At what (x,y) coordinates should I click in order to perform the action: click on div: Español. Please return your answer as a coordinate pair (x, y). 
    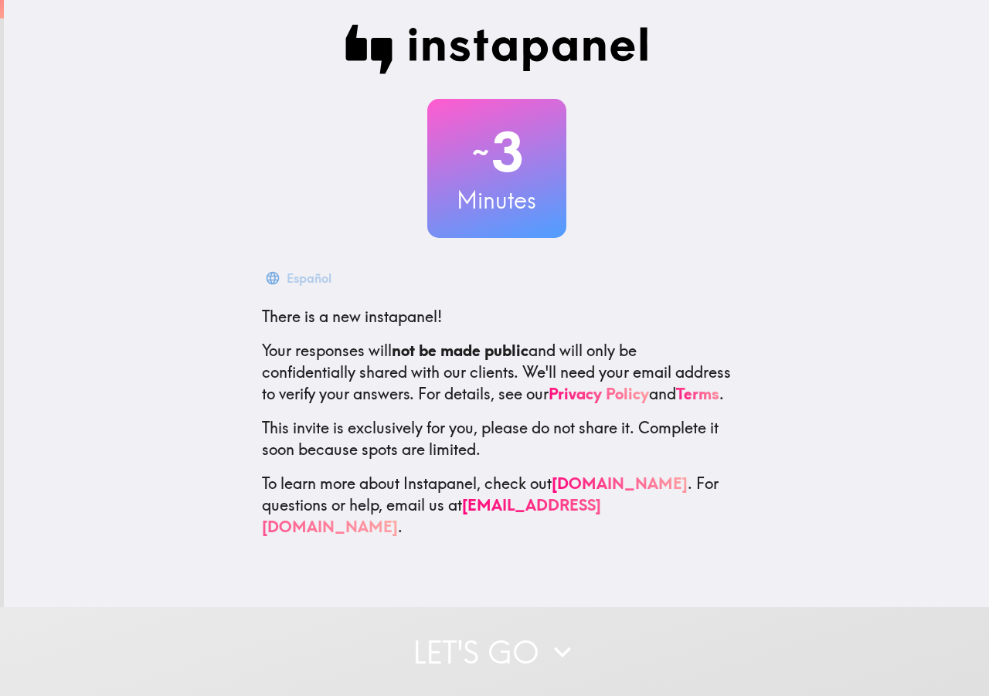
    Looking at the image, I should click on (309, 278).